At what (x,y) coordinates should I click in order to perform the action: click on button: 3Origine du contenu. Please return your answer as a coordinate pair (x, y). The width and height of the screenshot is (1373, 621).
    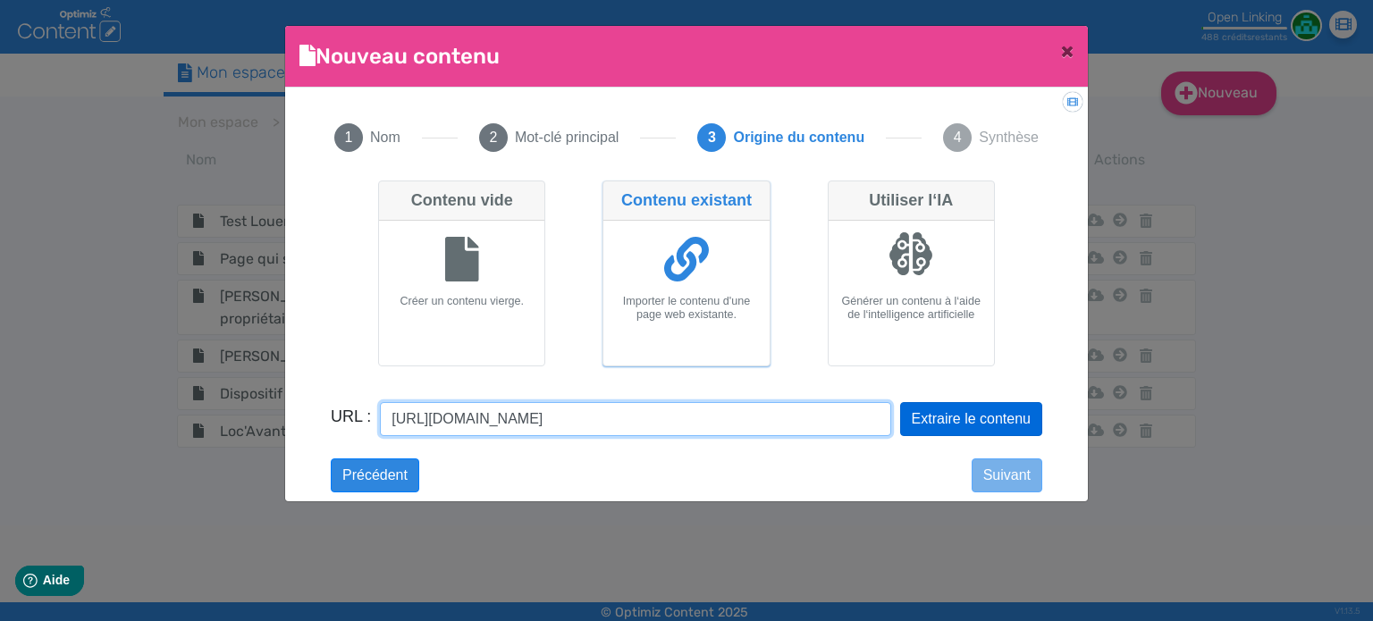
    Looking at the image, I should click on (780, 138).